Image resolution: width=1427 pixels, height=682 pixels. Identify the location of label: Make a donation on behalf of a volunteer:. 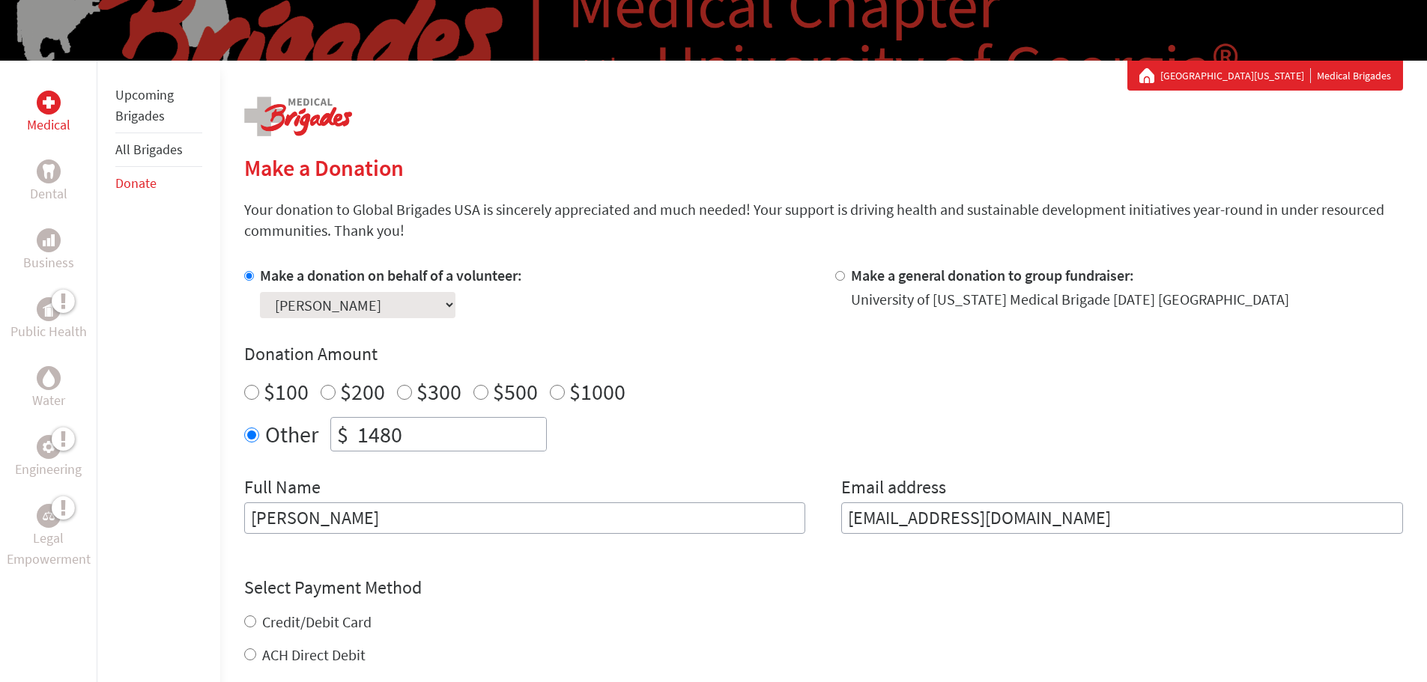
(391, 275).